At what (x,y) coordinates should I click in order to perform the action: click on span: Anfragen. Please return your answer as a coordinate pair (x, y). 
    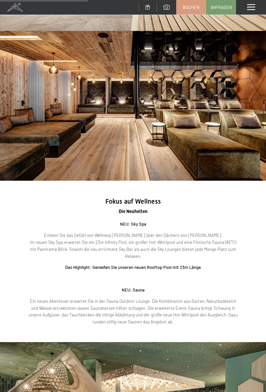
    Looking at the image, I should click on (221, 7).